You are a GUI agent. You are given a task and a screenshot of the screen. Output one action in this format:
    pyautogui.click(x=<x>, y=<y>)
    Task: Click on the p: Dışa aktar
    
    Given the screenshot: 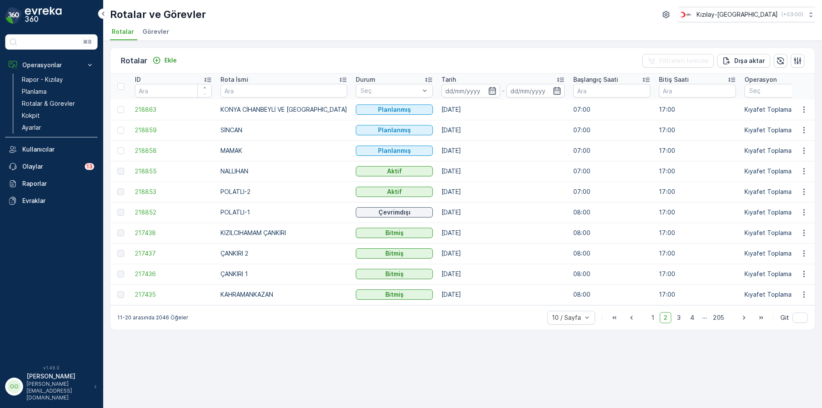 What is the action you would take?
    pyautogui.click(x=749, y=61)
    